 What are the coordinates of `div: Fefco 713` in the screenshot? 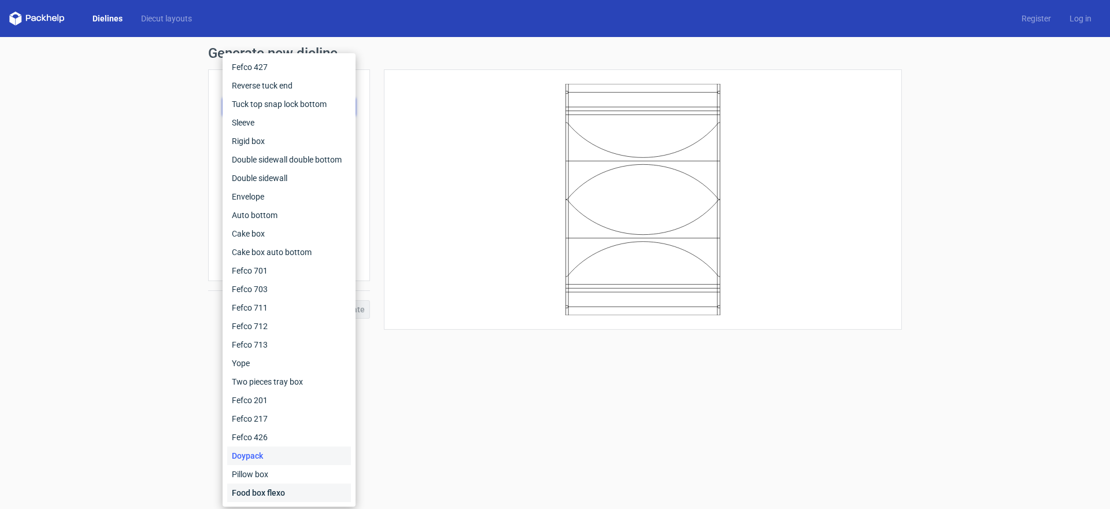 It's located at (289, 345).